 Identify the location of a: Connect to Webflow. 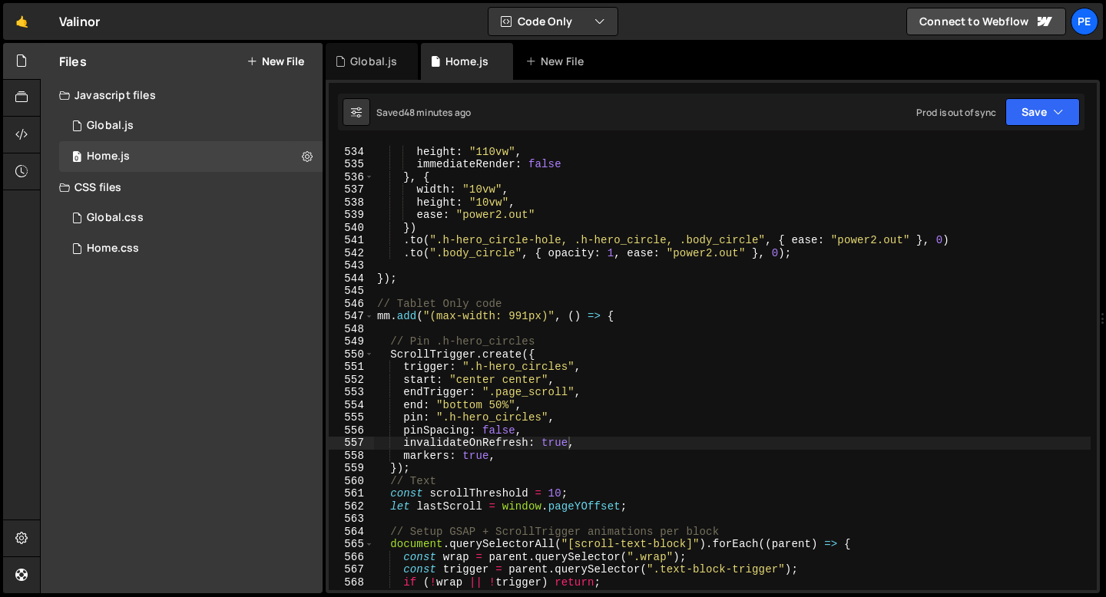
(986, 22).